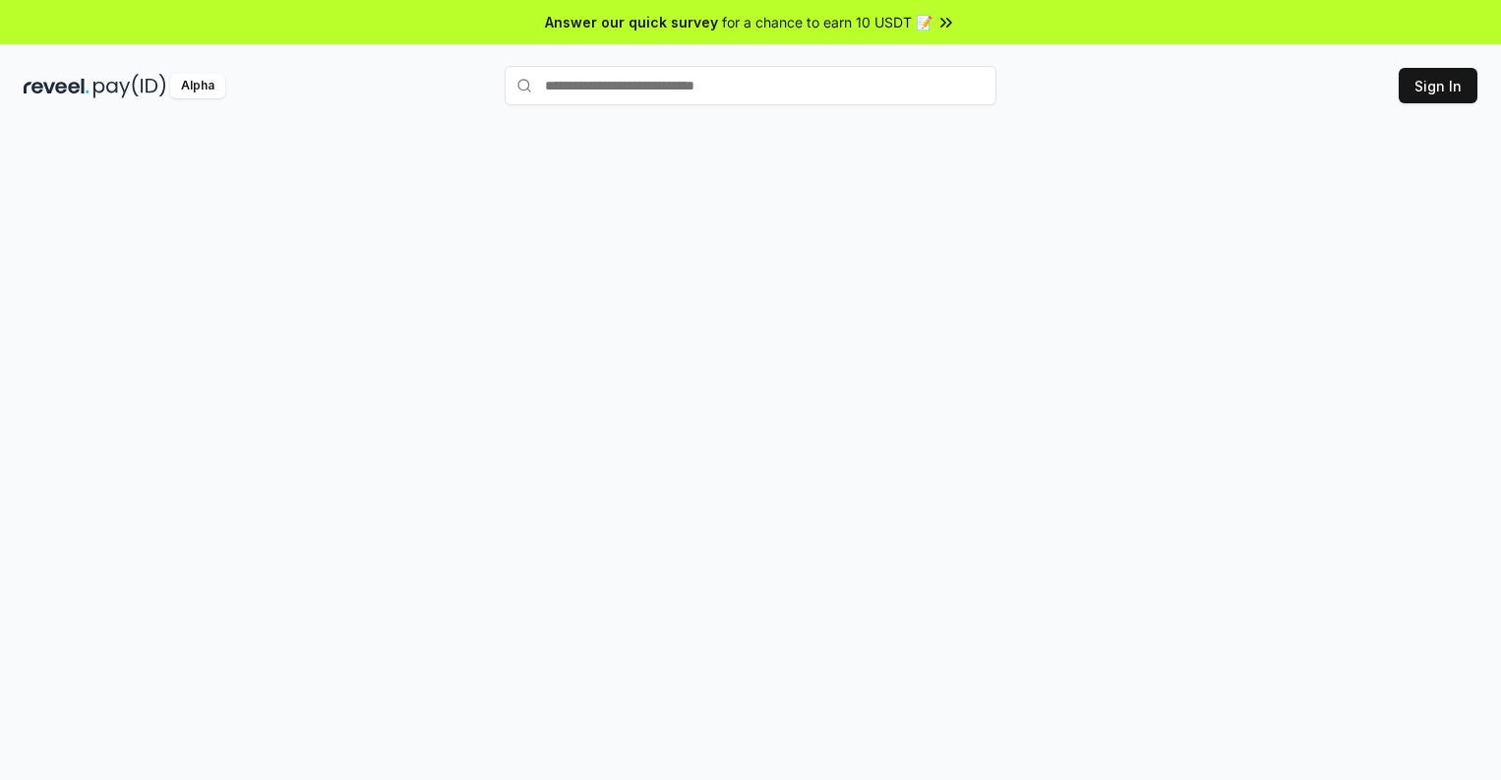 This screenshot has width=1501, height=780. What do you see at coordinates (1438, 86) in the screenshot?
I see `button: Sign In` at bounding box center [1438, 86].